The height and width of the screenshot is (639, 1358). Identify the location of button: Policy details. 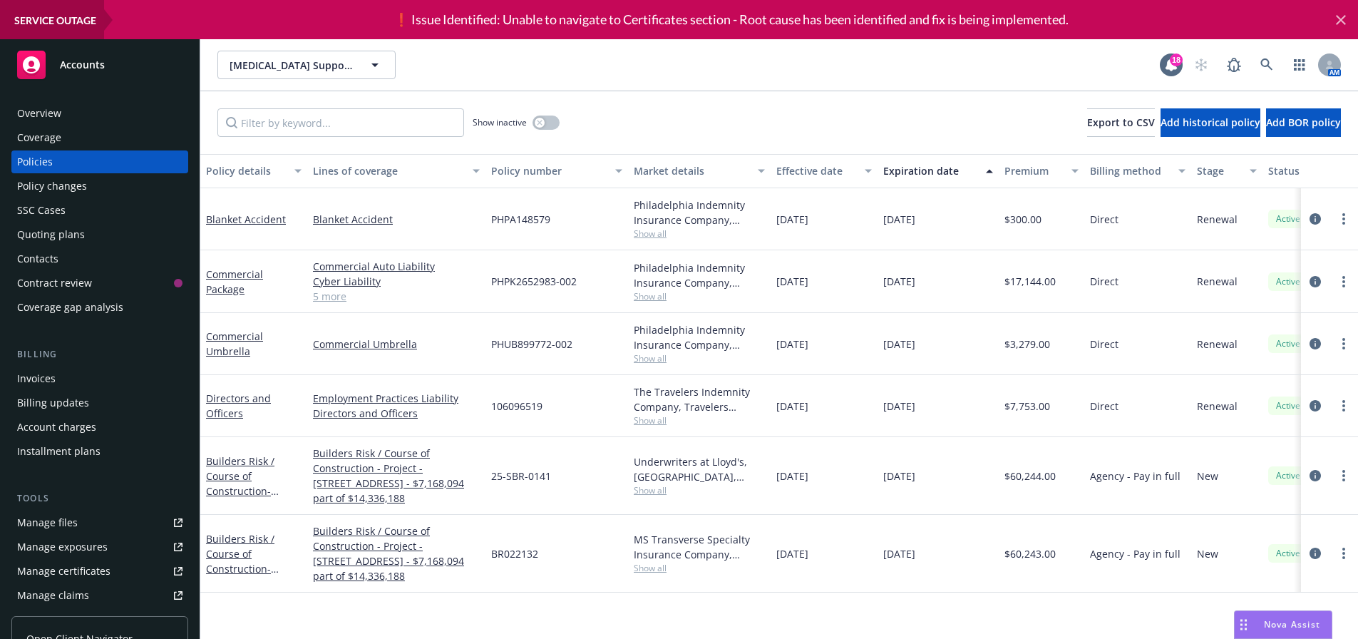
(254, 171).